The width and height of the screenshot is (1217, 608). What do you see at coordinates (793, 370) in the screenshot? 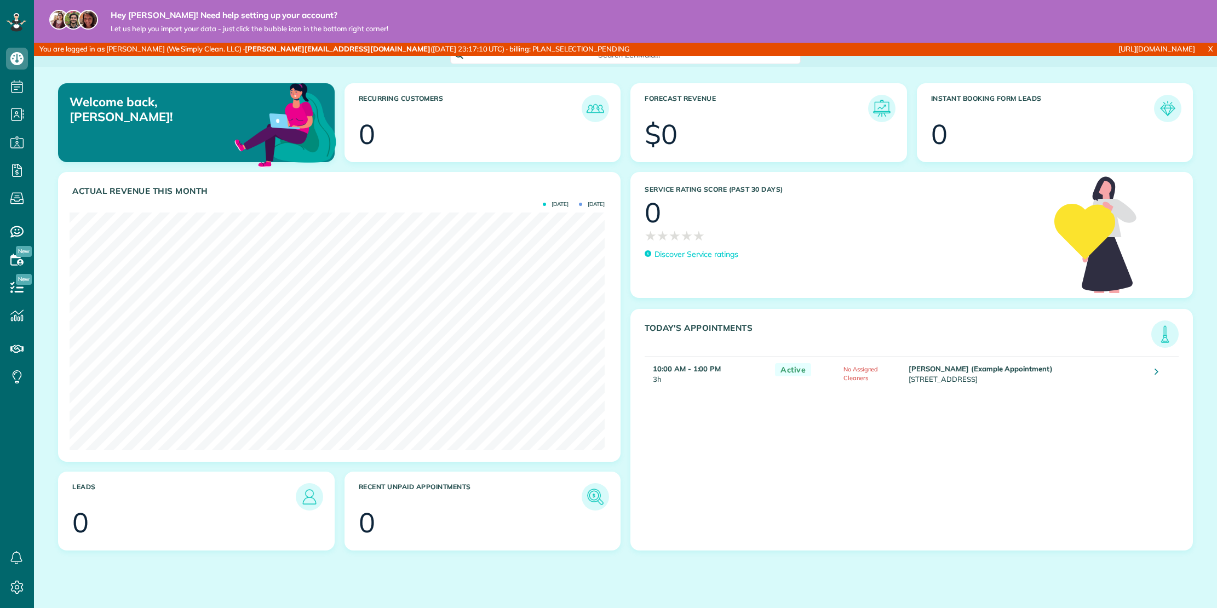
I see `span: Active` at bounding box center [793, 370].